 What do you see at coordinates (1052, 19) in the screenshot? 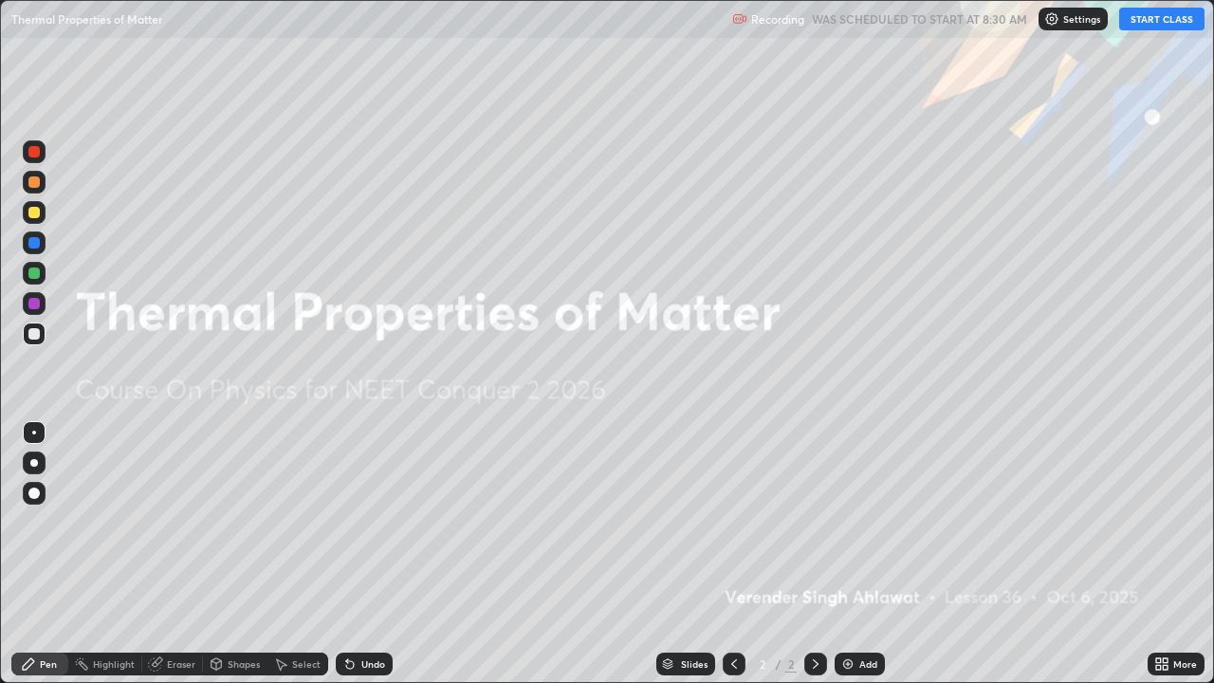
I see `img: class-settings-icons` at bounding box center [1052, 19].